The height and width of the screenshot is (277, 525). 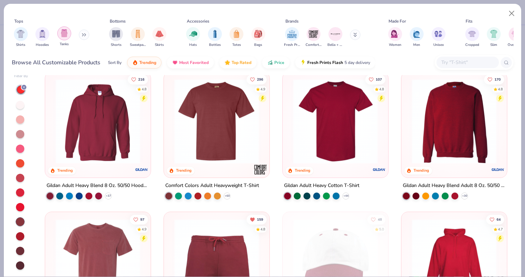 What do you see at coordinates (159, 34) in the screenshot?
I see `img: Skirts Image` at bounding box center [159, 34].